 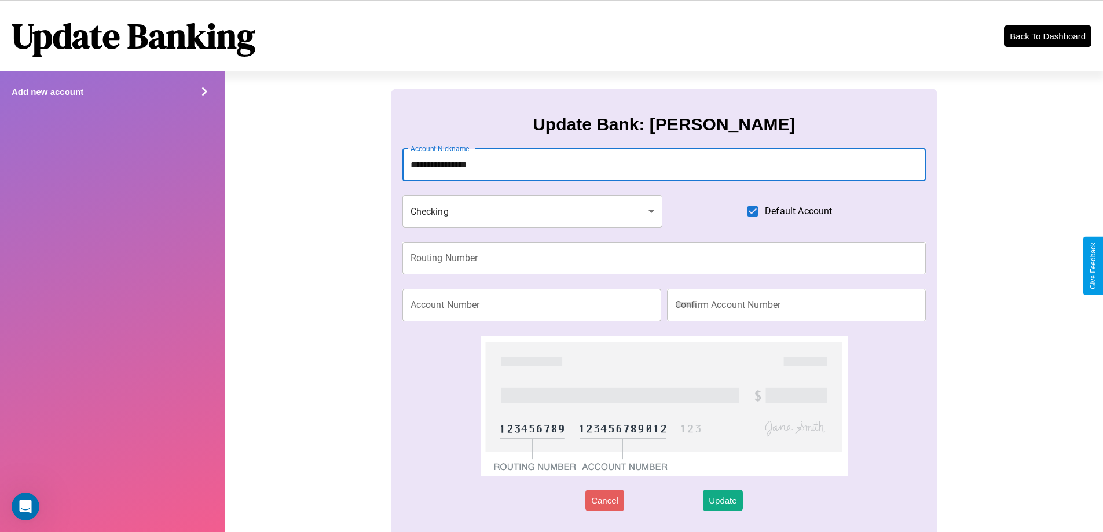 What do you see at coordinates (47, 91) in the screenshot?
I see `h4: Add new account` at bounding box center [47, 91].